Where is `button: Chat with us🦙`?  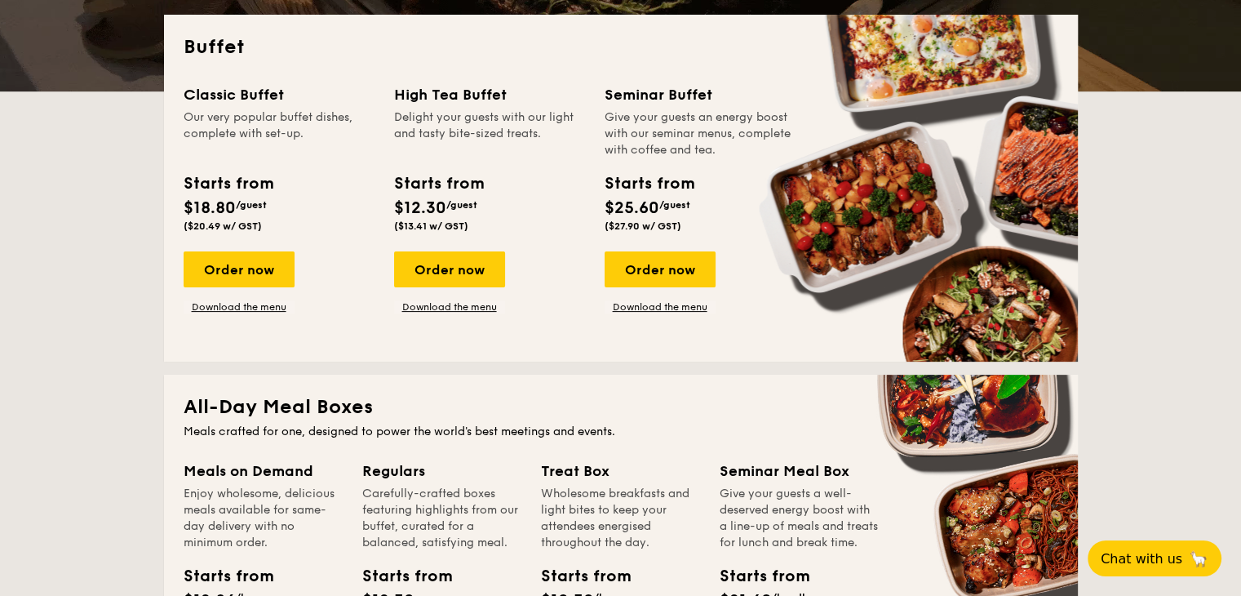 button: Chat with us🦙 is located at coordinates (1155, 558).